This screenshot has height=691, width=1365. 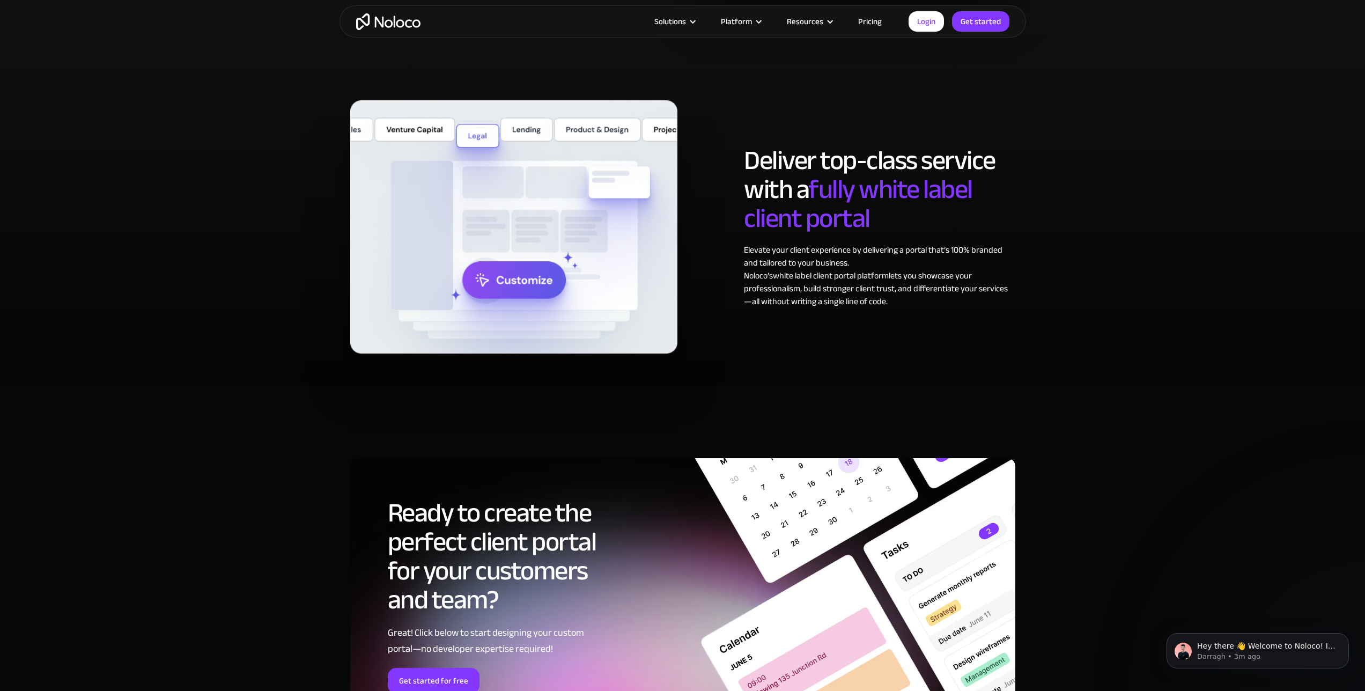 I want to click on div: message notification from Darragh, 3m ago. Hey there 👋 Welcome to Noloco! If you have any questio..., so click(x=107, y=40).